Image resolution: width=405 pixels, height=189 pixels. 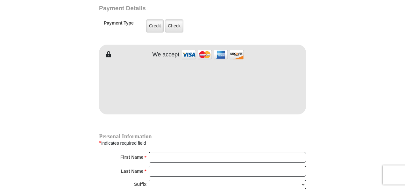 What do you see at coordinates (202, 136) in the screenshot?
I see `h4: Personal Information` at bounding box center [202, 136].